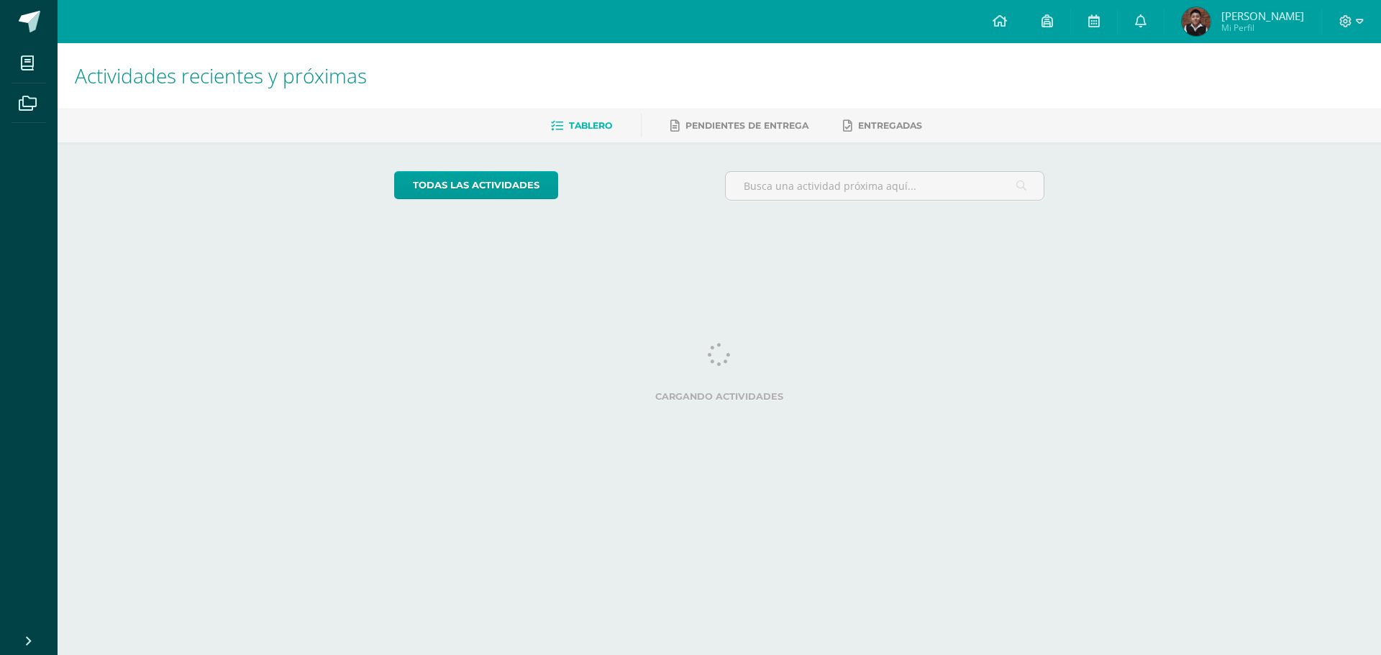 Image resolution: width=1381 pixels, height=655 pixels. What do you see at coordinates (885, 186) in the screenshot?
I see `input: Busca una actividad próxima aquí...` at bounding box center [885, 186].